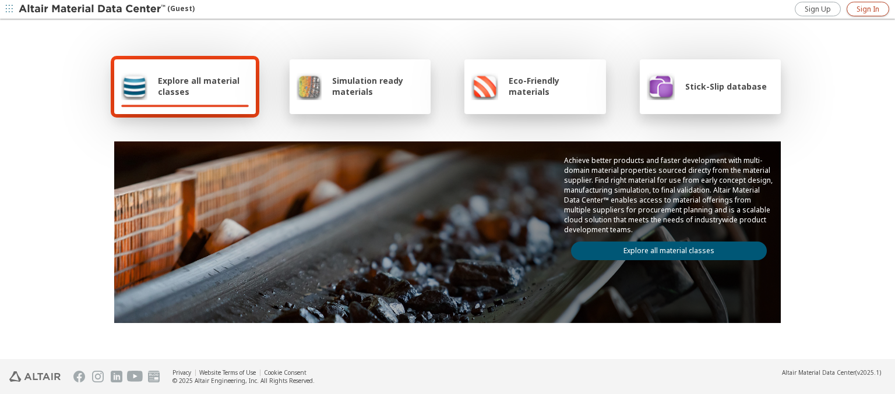 Image resolution: width=895 pixels, height=394 pixels. I want to click on p: Achieve better products and faster development with multi-domain material properties sourced dire..., so click(669, 195).